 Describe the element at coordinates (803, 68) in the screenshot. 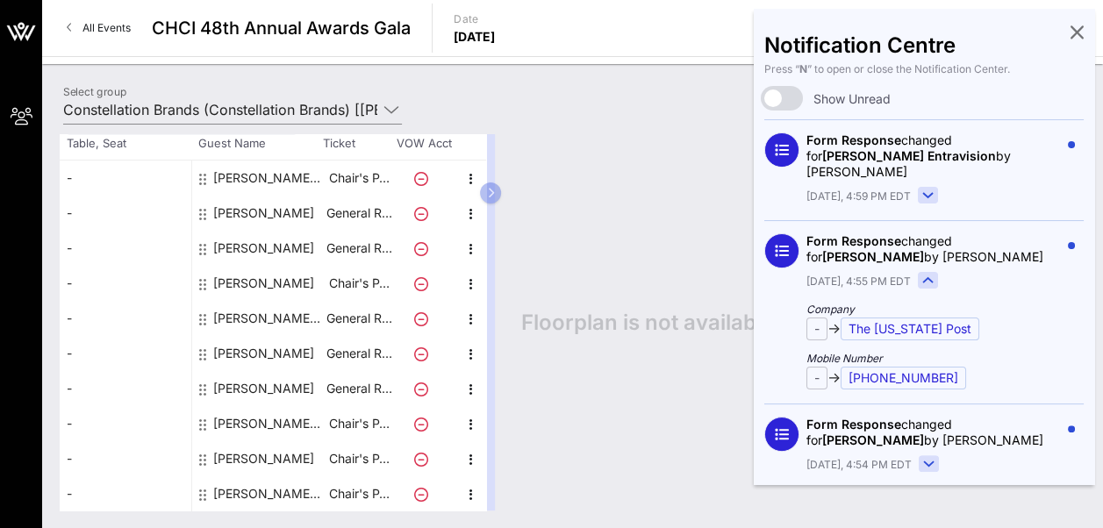

I see `b: N` at that location.